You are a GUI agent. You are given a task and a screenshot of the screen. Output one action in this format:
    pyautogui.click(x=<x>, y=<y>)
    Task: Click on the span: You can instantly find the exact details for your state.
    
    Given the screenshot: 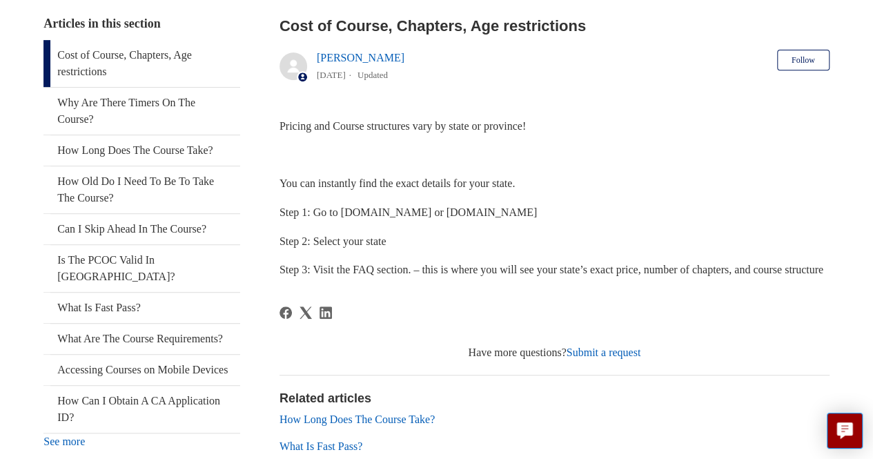 What is the action you would take?
    pyautogui.click(x=397, y=183)
    